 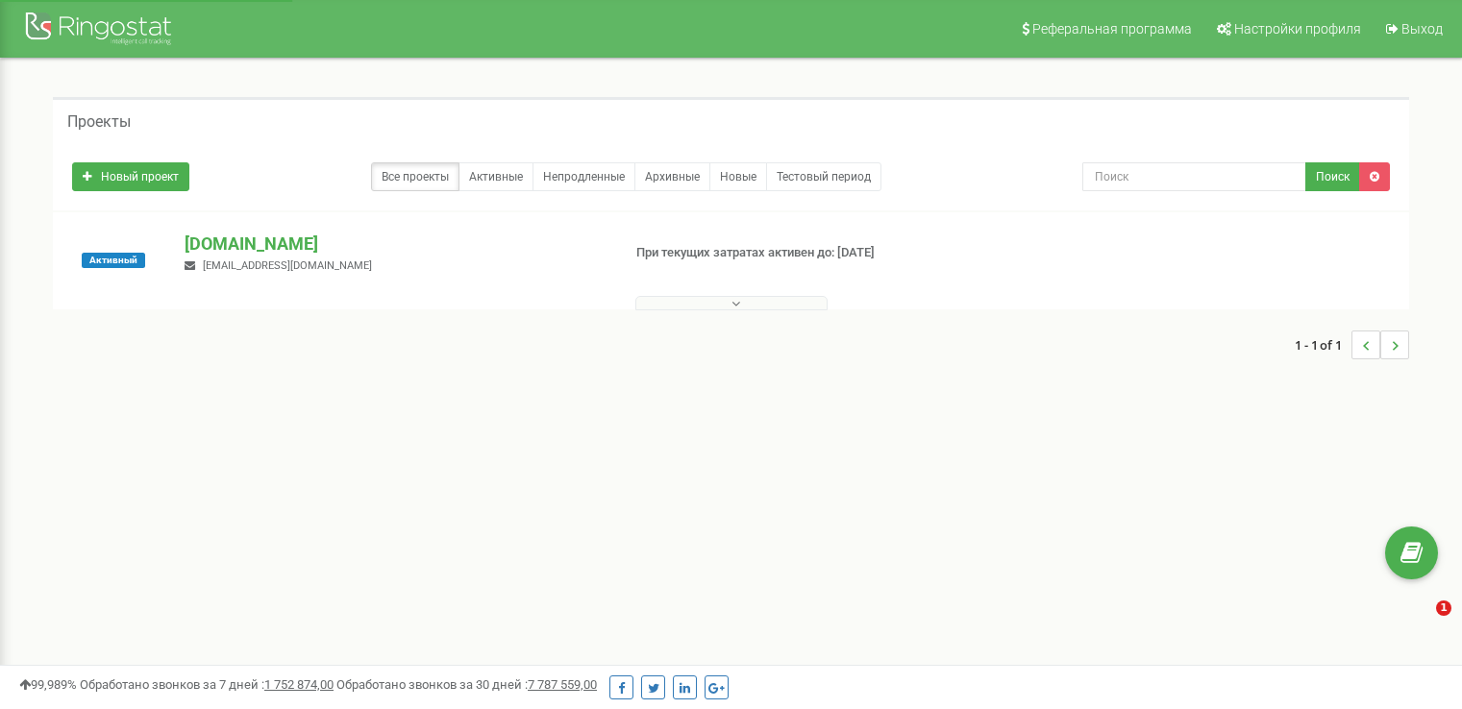 What do you see at coordinates (113, 260) in the screenshot?
I see `span: Активный` at bounding box center [113, 260].